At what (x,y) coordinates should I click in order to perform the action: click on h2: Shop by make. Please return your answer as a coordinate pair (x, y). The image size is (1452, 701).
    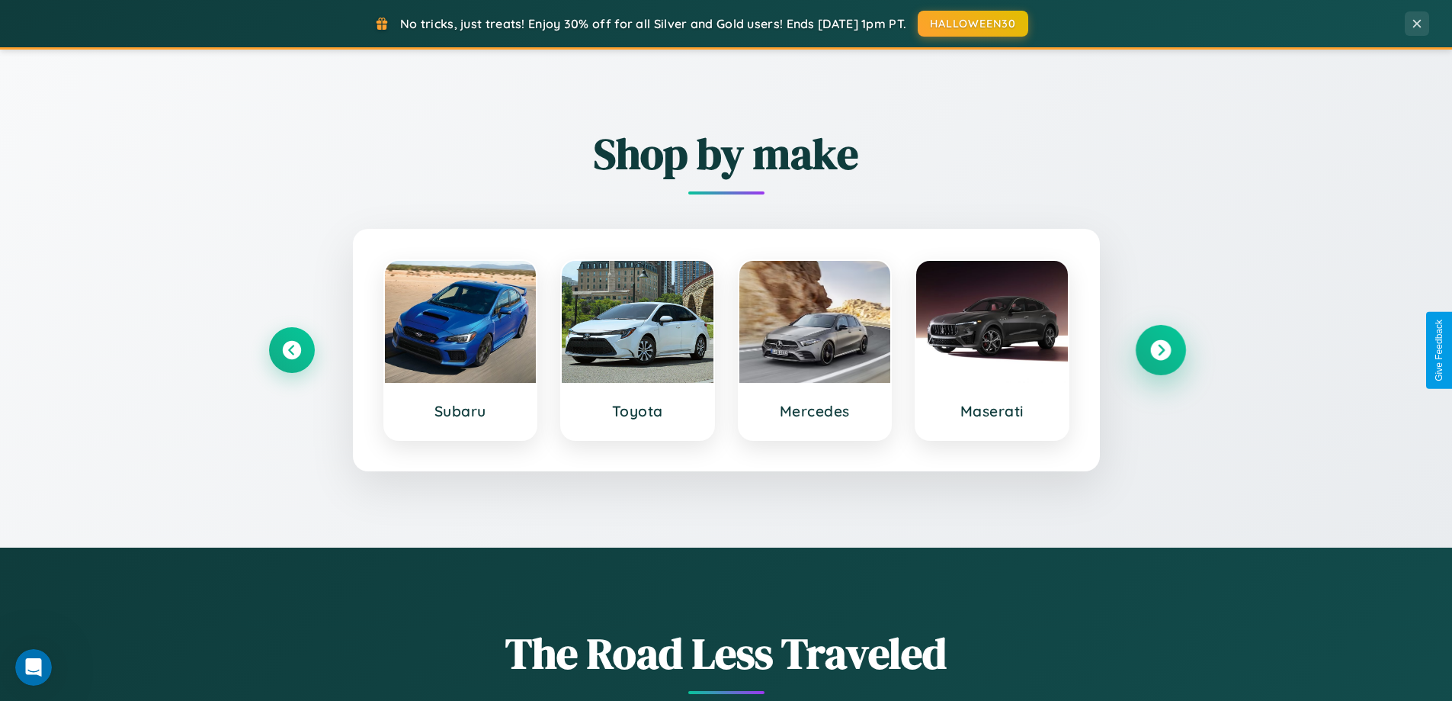
    Looking at the image, I should click on (727, 153).